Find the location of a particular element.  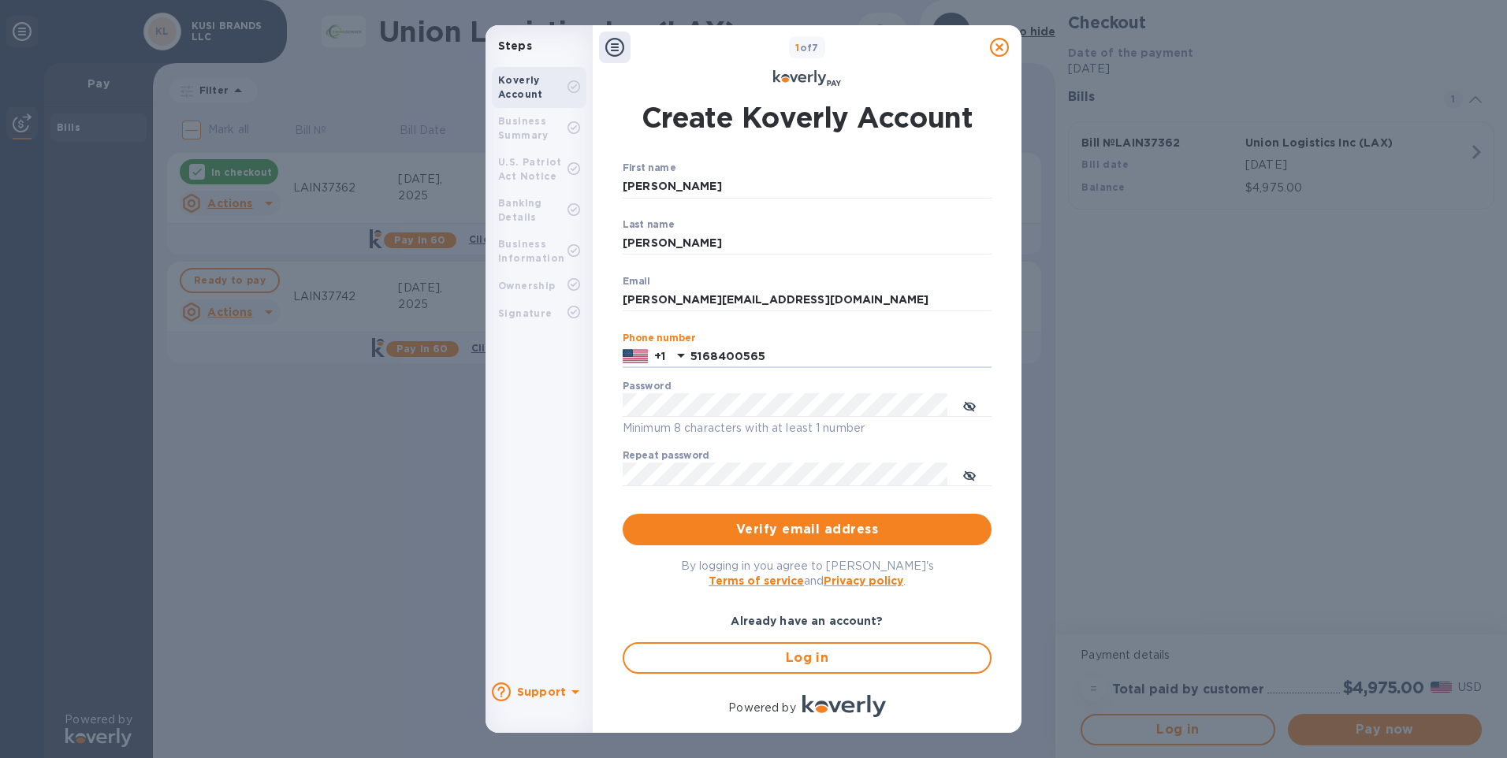

label: Password is located at coordinates (646, 387).